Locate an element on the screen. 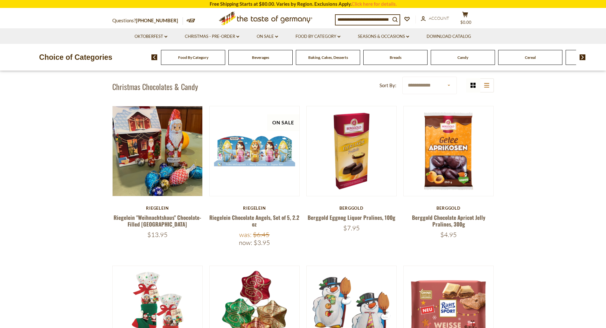  label: Was: is located at coordinates (245, 235).